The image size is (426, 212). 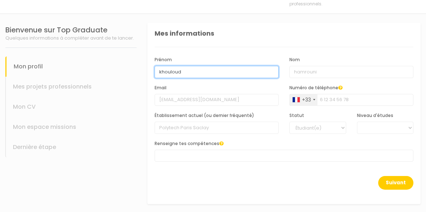 What do you see at coordinates (160, 88) in the screenshot?
I see `label: Email` at bounding box center [160, 88].